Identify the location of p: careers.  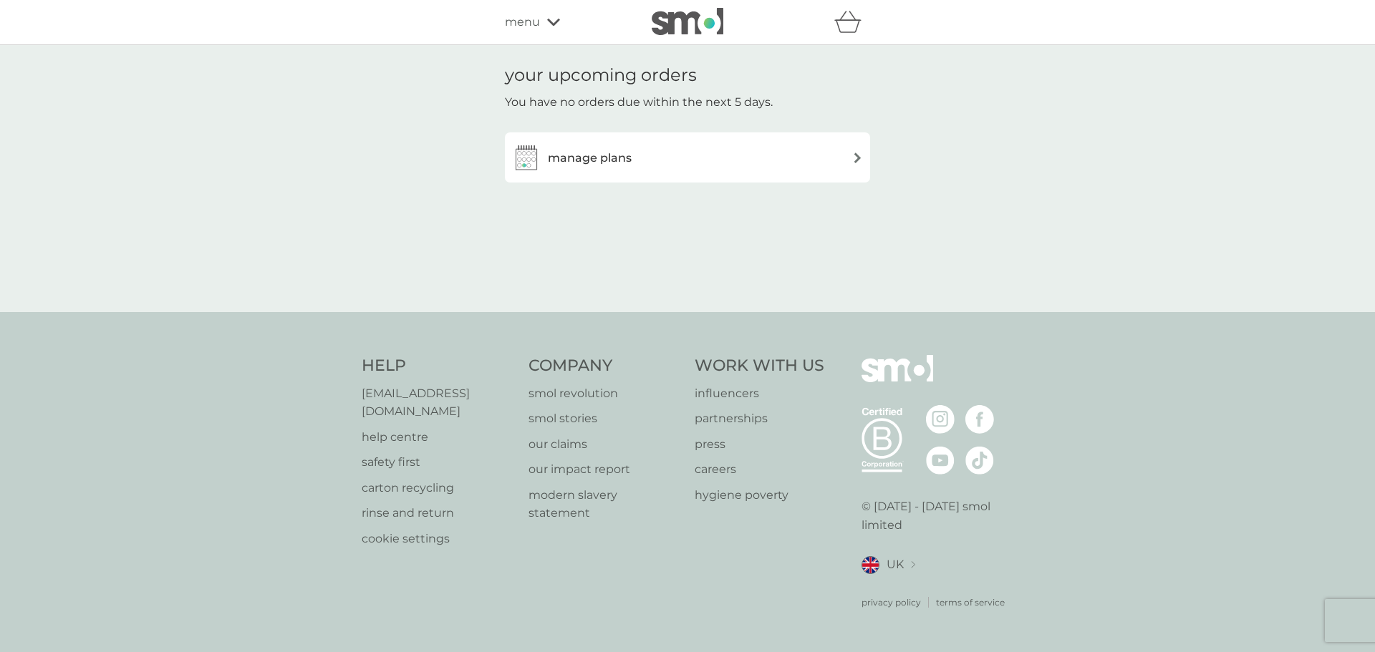
(759, 470).